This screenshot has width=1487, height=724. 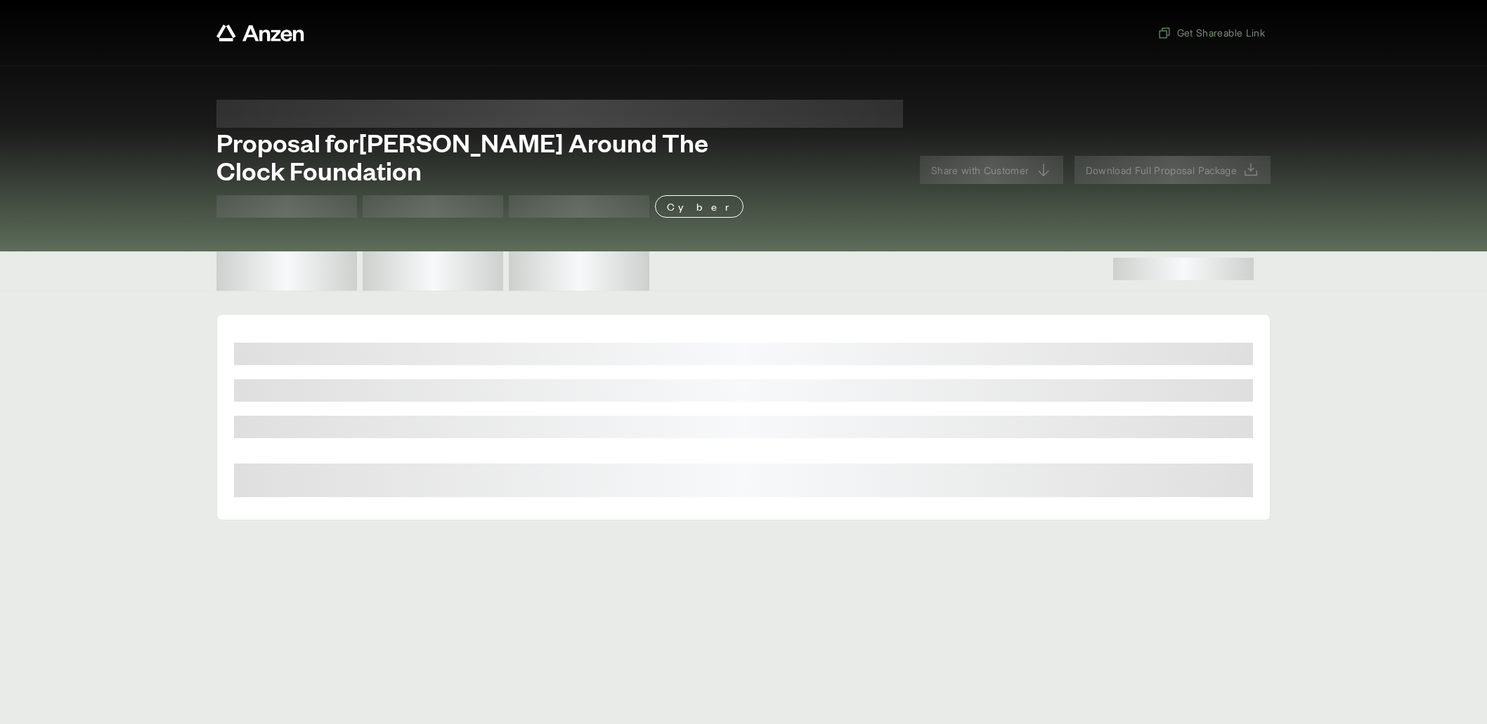 I want to click on span: Share with Customer, so click(x=980, y=170).